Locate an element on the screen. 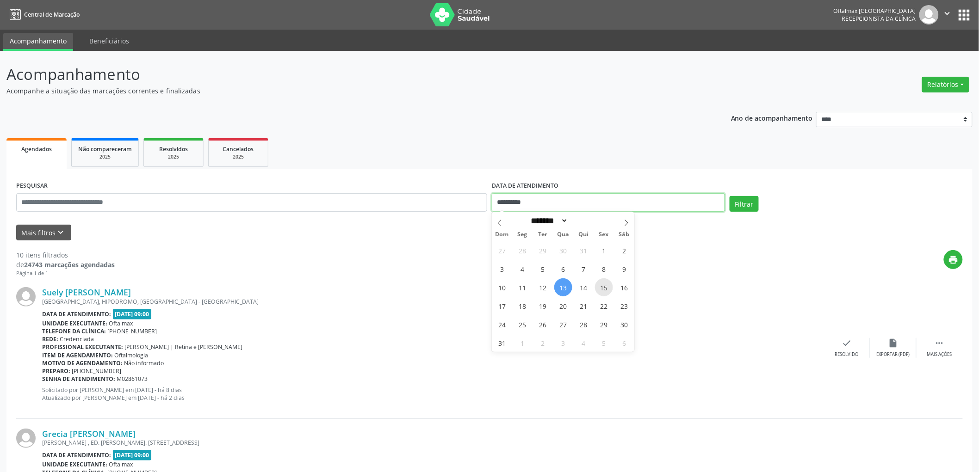  span: Agosto 14, 2025 is located at coordinates (584, 287).